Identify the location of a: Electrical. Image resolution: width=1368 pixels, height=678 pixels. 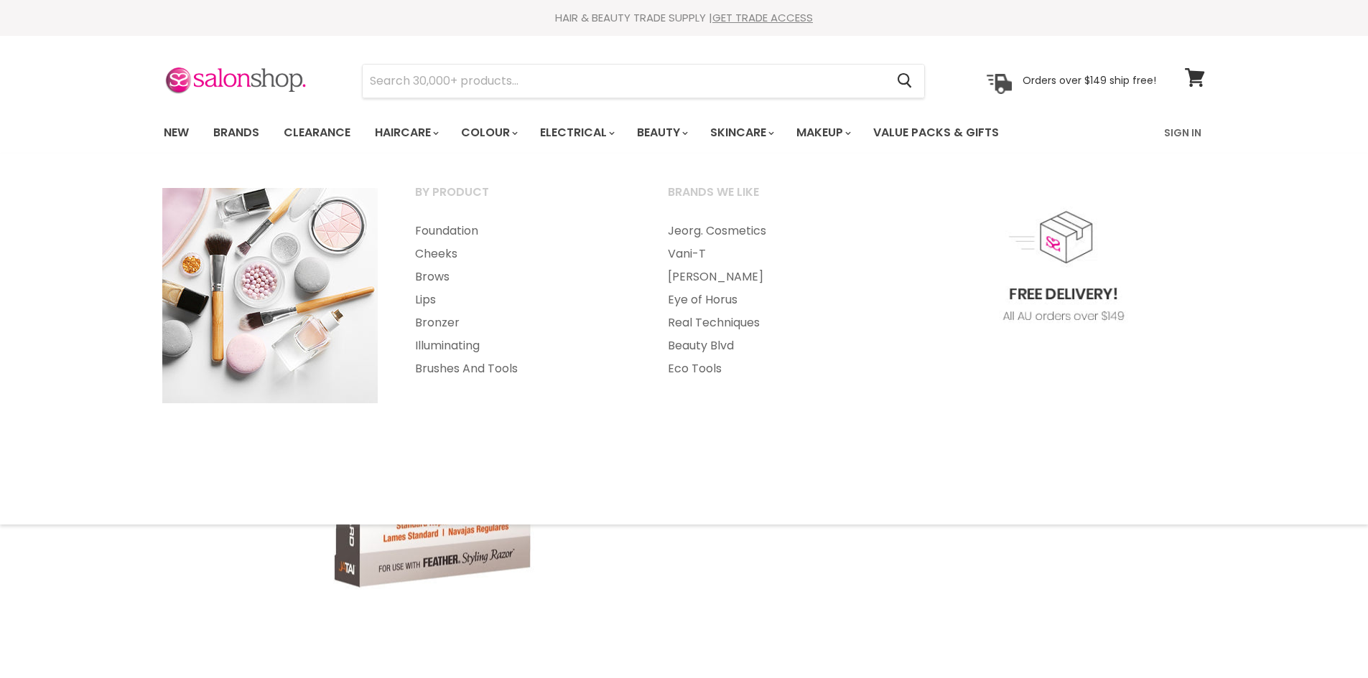
(576, 133).